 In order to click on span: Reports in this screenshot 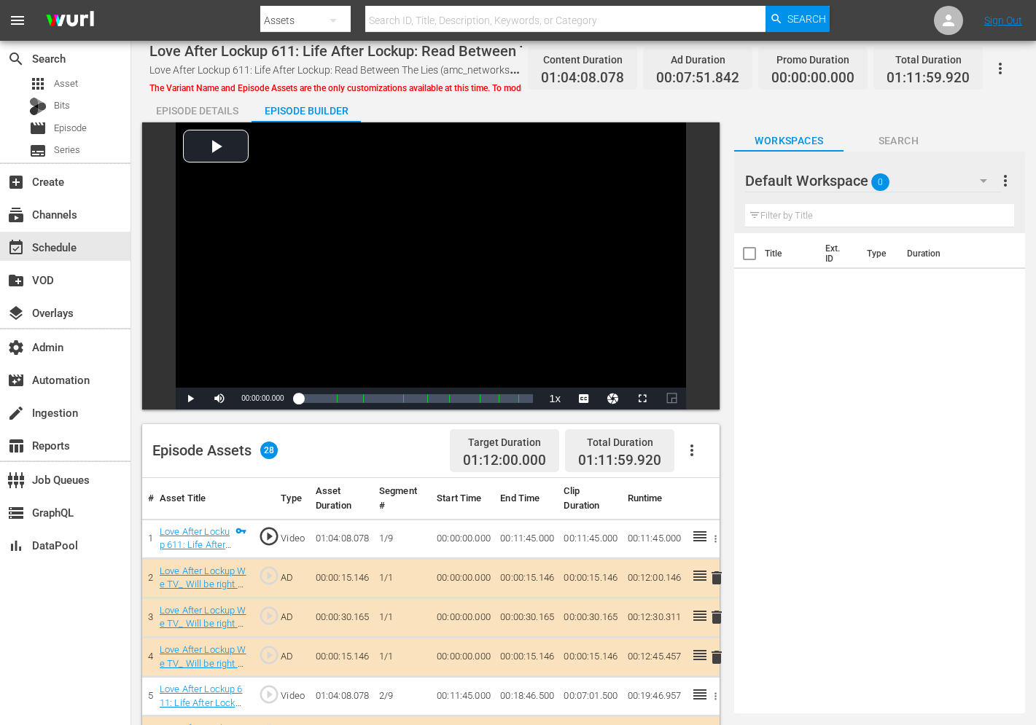, I will do `click(16, 446)`.